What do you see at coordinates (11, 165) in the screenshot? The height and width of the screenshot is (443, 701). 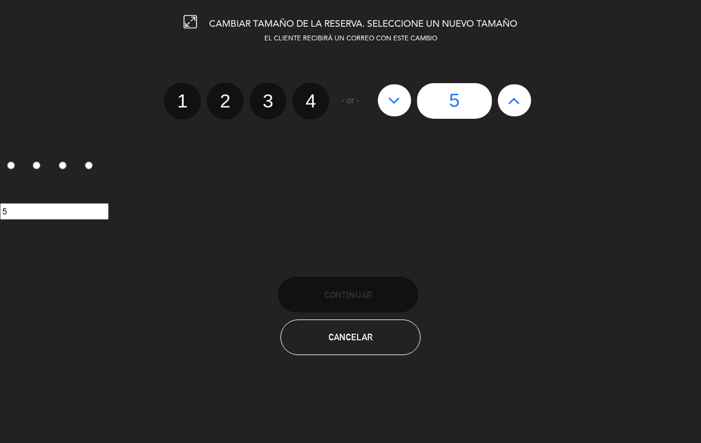 I see `input: 1` at bounding box center [11, 165].